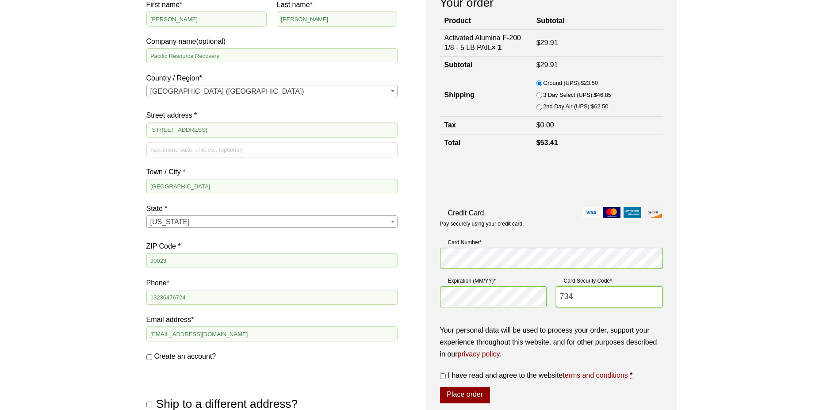  I want to click on label: 3 Day Select (UPS):, so click(577, 95).